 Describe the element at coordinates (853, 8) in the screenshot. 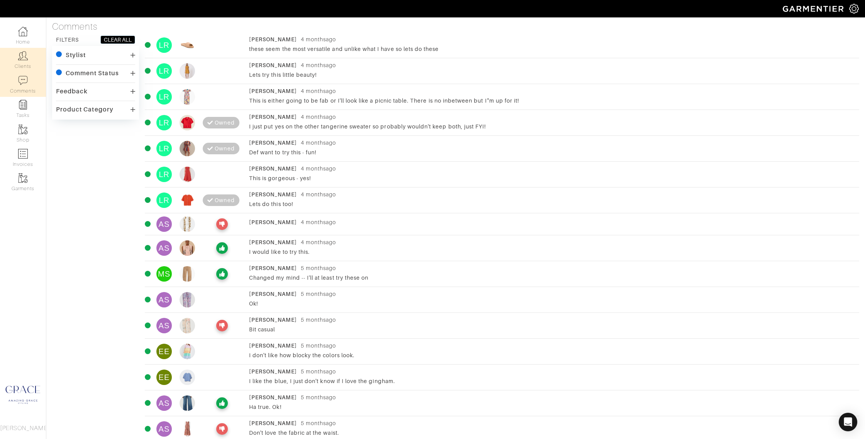

I see `img: gear-icon-white-bd11855cb880d31180b6d7d6211b90ccbf57a29d726f0c71d8c61bd08dd39cc2.png` at that location.